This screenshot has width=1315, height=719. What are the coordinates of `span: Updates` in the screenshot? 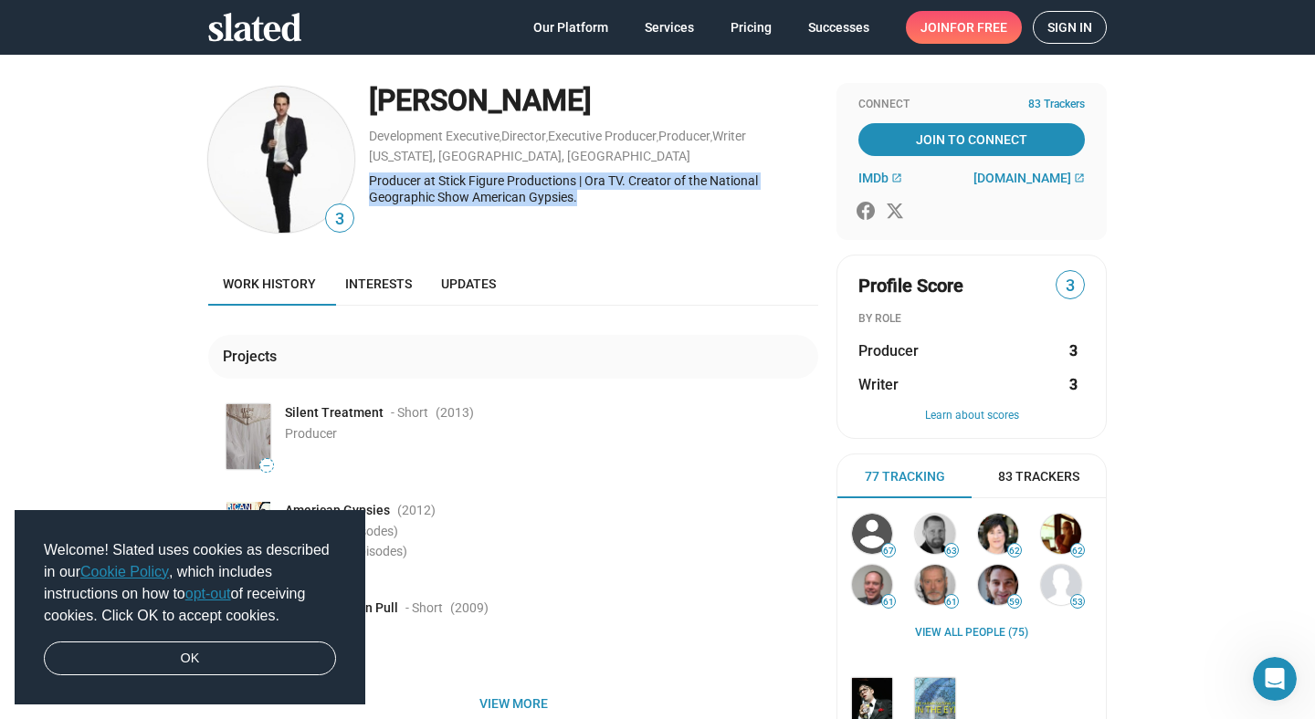 It's located at (468, 284).